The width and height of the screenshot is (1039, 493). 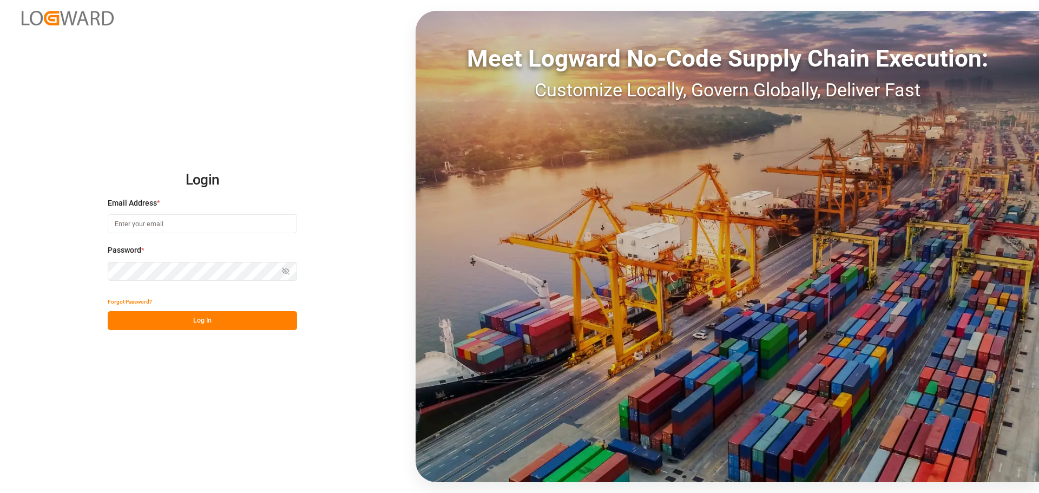 I want to click on img: Logward_new_orange.png, so click(x=68, y=18).